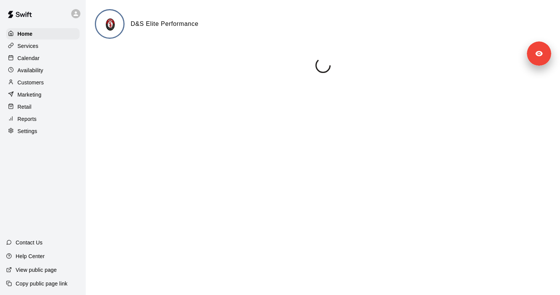  Describe the element at coordinates (43, 46) in the screenshot. I see `a: Services` at that location.